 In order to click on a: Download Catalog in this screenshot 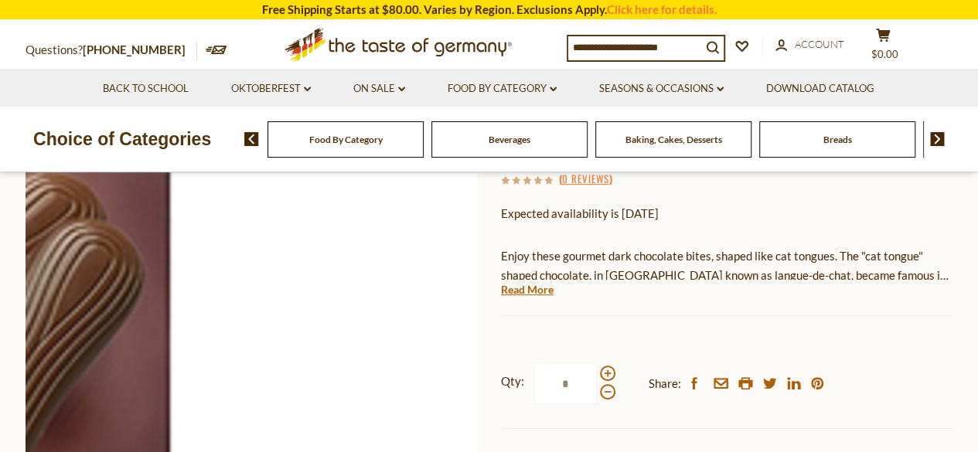, I will do `click(820, 89)`.